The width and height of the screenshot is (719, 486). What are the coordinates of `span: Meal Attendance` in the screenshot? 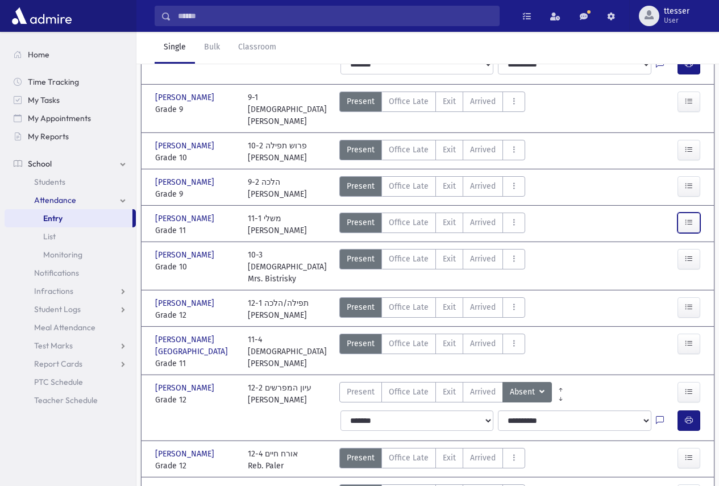 It's located at (65, 327).